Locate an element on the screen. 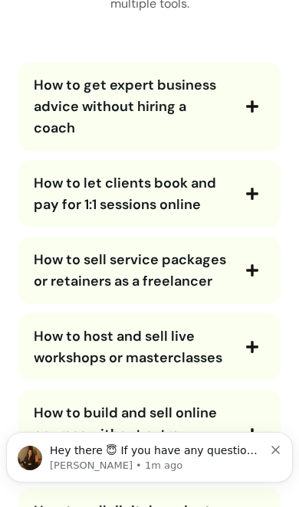  button: How to host and sell live workshops or masterclasses is located at coordinates (149, 347).